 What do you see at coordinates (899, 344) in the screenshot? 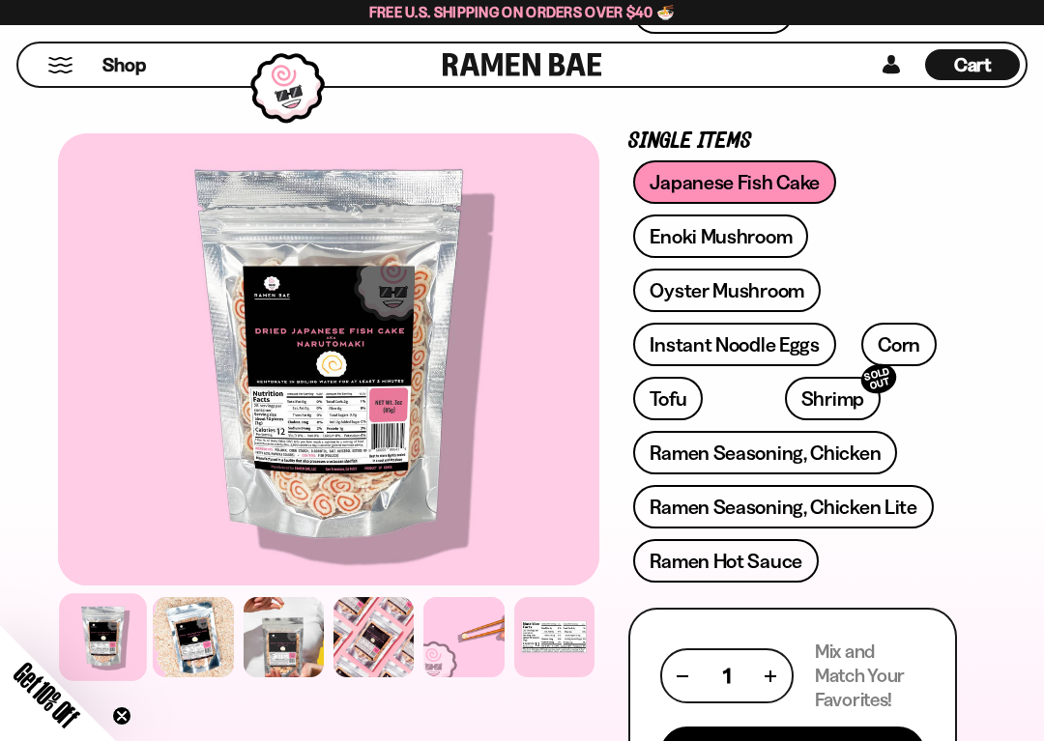
I see `a: Corn` at bounding box center [899, 344].